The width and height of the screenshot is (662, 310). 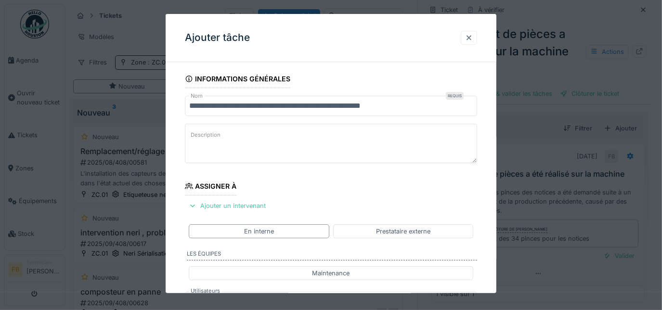 I want to click on div: Informations générales, so click(x=238, y=80).